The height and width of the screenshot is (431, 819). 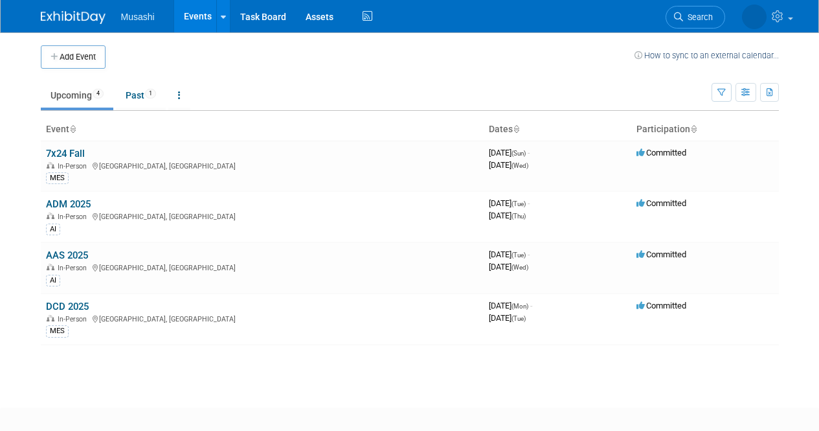 What do you see at coordinates (68, 204) in the screenshot?
I see `a: ADM 2025` at bounding box center [68, 204].